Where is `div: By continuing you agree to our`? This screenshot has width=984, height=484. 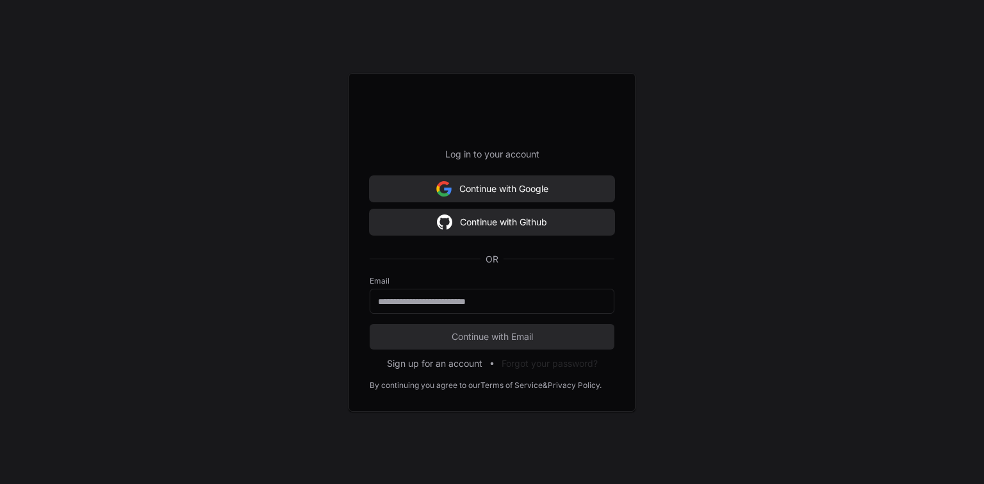
div: By continuing you agree to our is located at coordinates (425, 386).